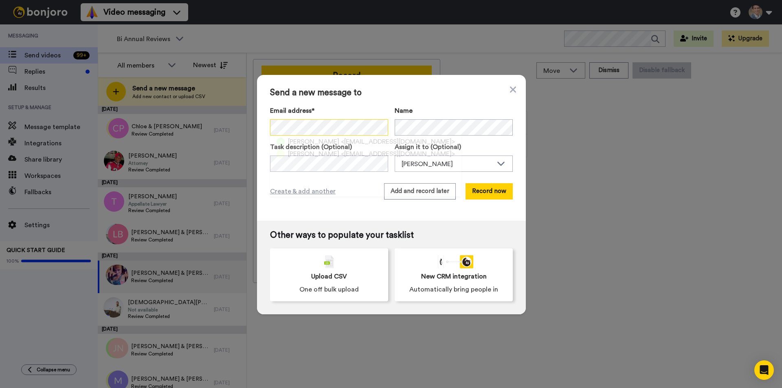  Describe the element at coordinates (489, 191) in the screenshot. I see `button: Record now` at that location.